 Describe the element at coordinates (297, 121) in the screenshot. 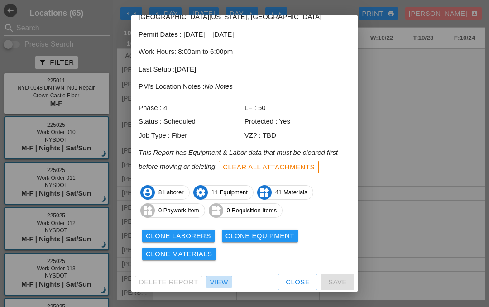

I see `div: Protected : Yes` at that location.